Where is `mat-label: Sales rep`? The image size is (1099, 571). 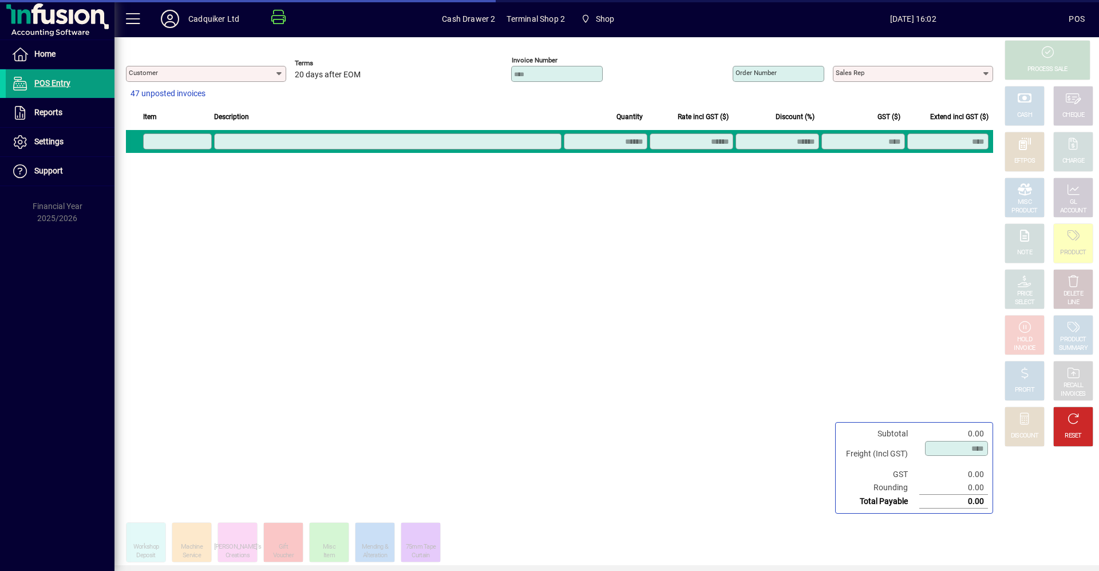
mat-label: Sales rep is located at coordinates (850, 73).